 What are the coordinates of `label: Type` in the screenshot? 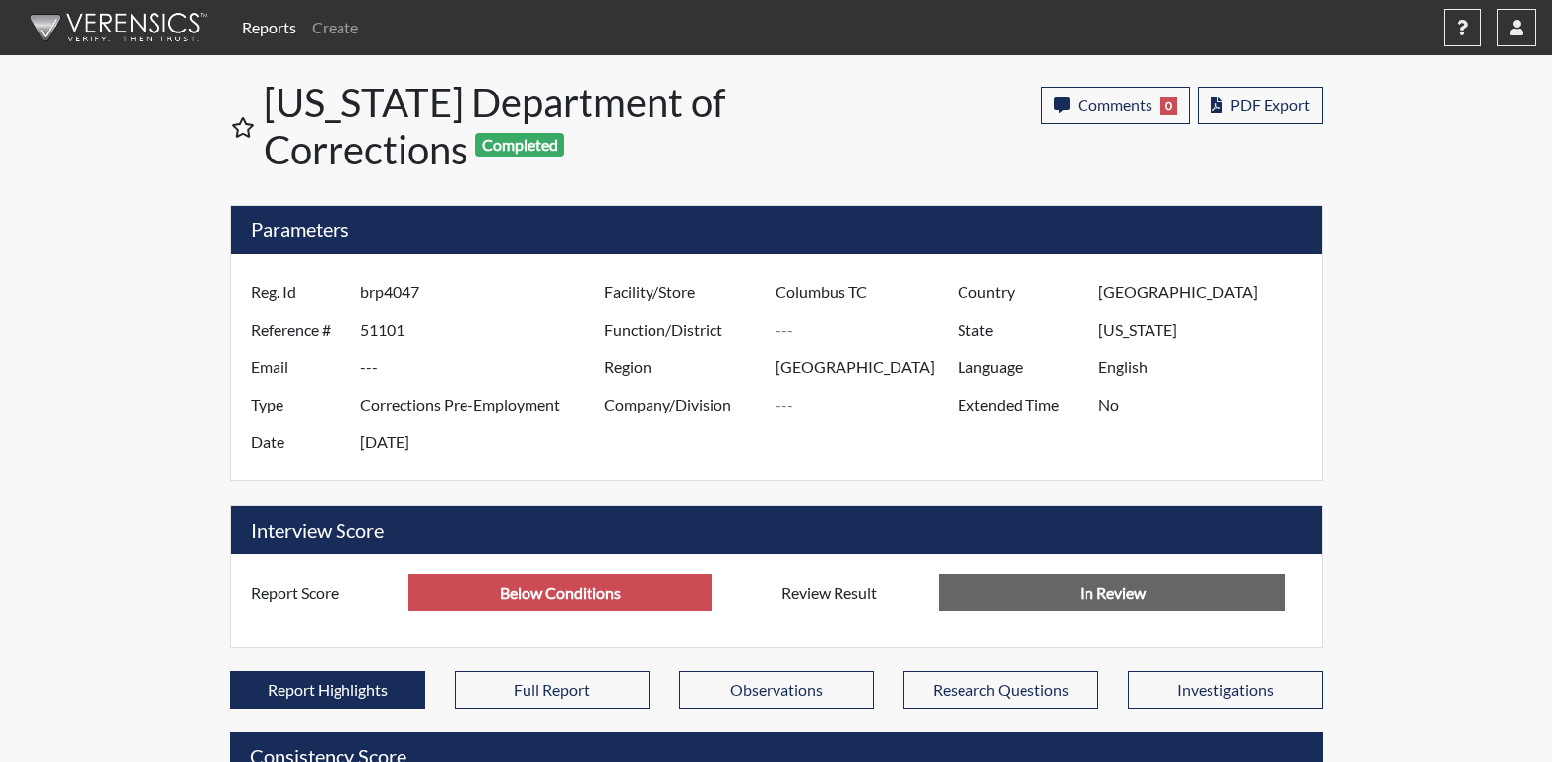 It's located at (298, 405).